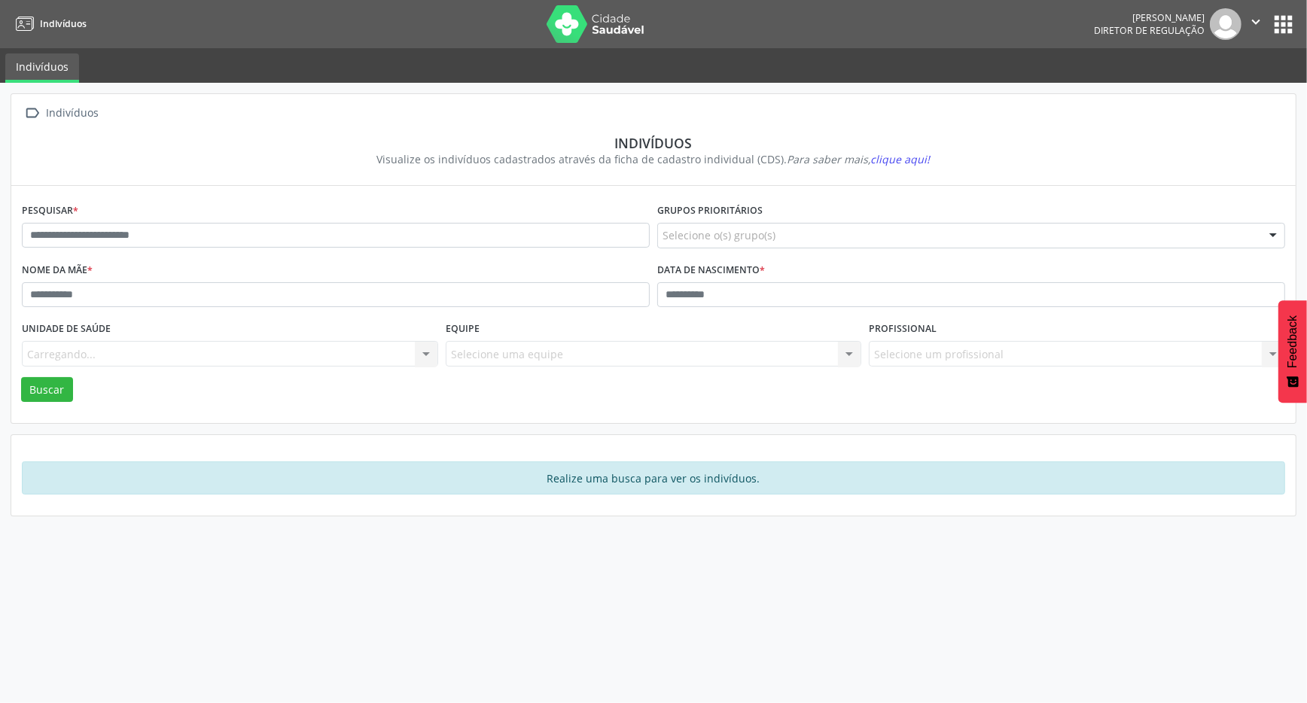  Describe the element at coordinates (63, 23) in the screenshot. I see `span: Indivíduos` at that location.